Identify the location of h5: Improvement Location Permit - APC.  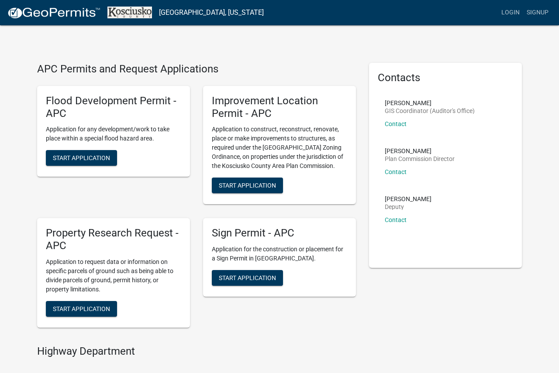
(279, 107).